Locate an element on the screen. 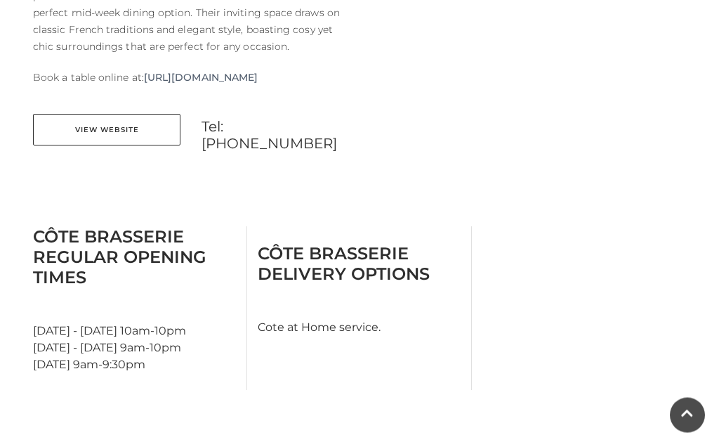 Image resolution: width=719 pixels, height=447 pixels. h3: Côte Brasserie Regular Opening Times is located at coordinates (134, 257).